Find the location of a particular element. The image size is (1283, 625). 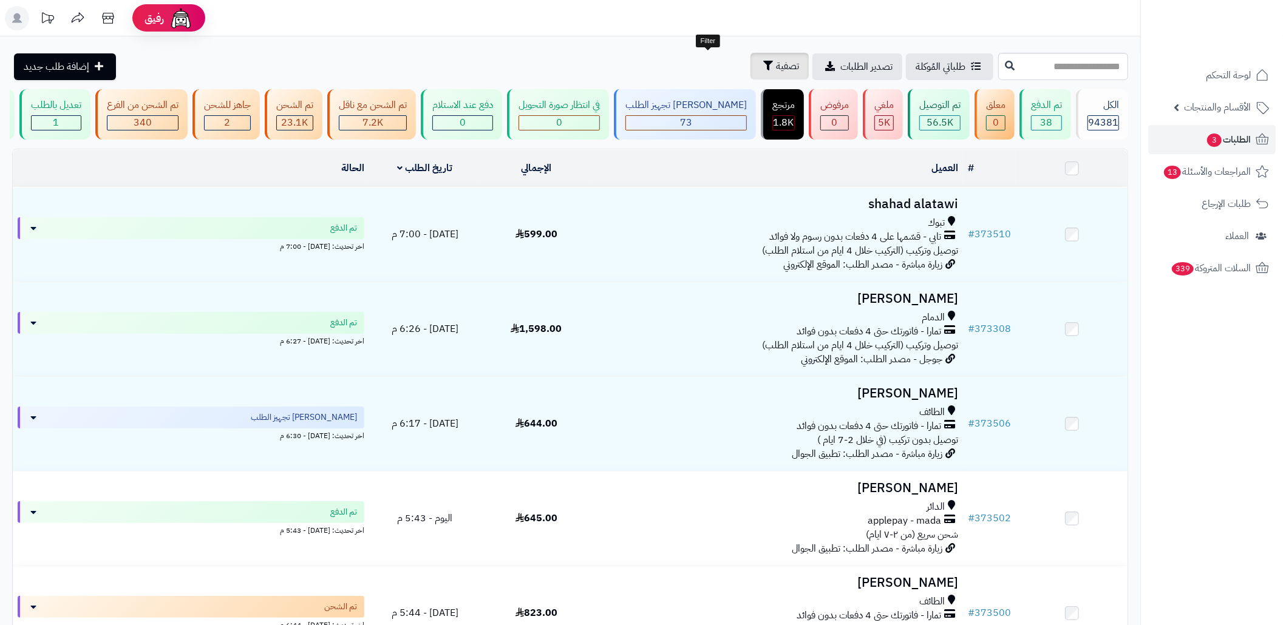

span: السلات المتروكة is located at coordinates (1211, 268).